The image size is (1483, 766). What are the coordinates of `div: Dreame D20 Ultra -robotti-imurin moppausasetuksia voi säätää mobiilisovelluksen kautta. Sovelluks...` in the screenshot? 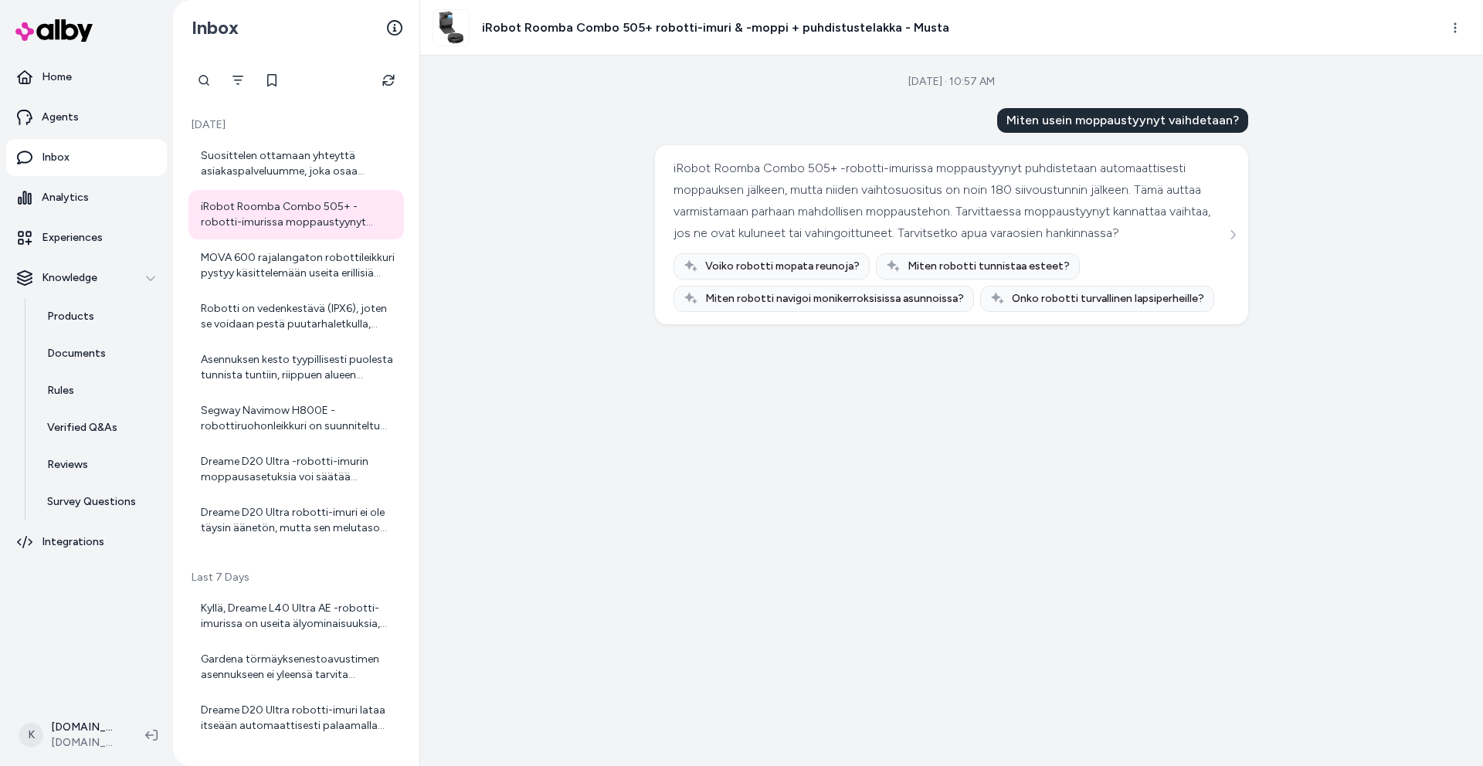 It's located at (297, 470).